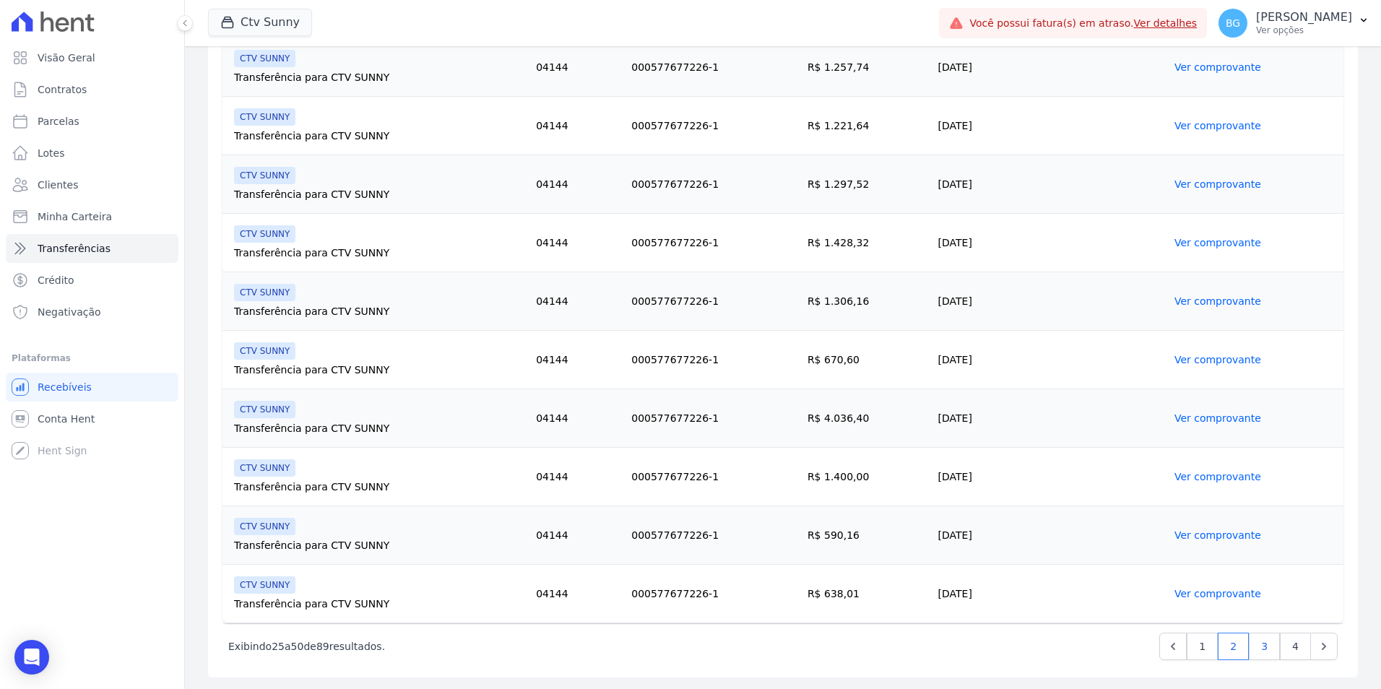 This screenshot has width=1381, height=689. I want to click on span: 25, so click(278, 646).